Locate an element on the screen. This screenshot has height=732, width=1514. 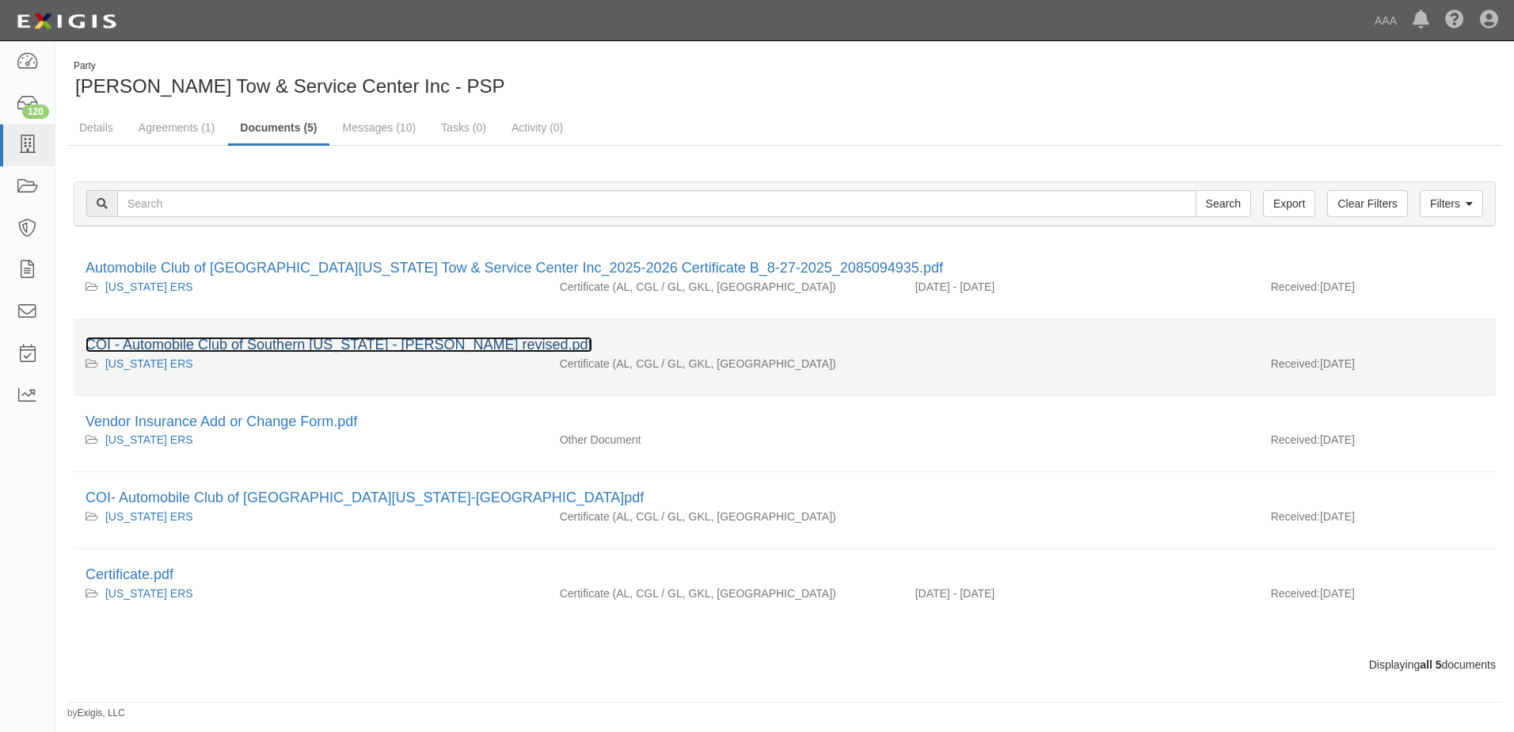
a: Documents (5) is located at coordinates (278, 128).